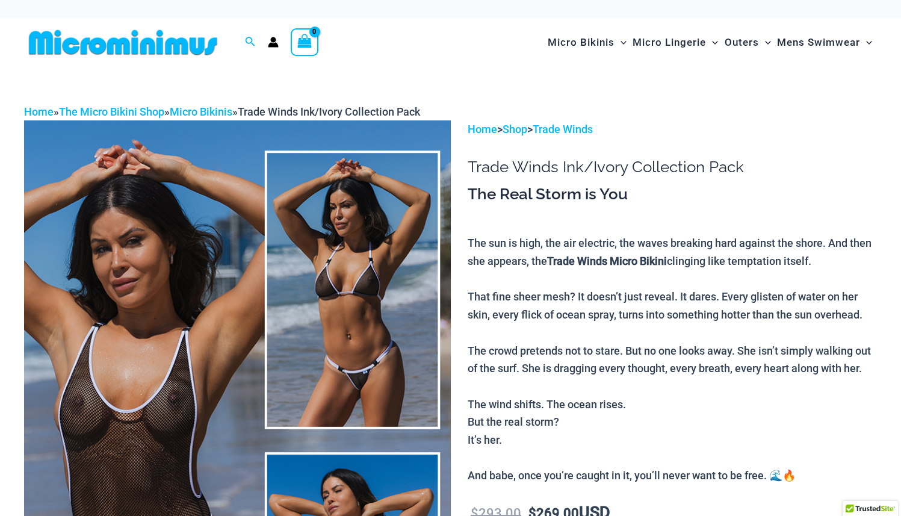  What do you see at coordinates (673, 194) in the screenshot?
I see `h3: The Real Storm is You` at bounding box center [673, 194].